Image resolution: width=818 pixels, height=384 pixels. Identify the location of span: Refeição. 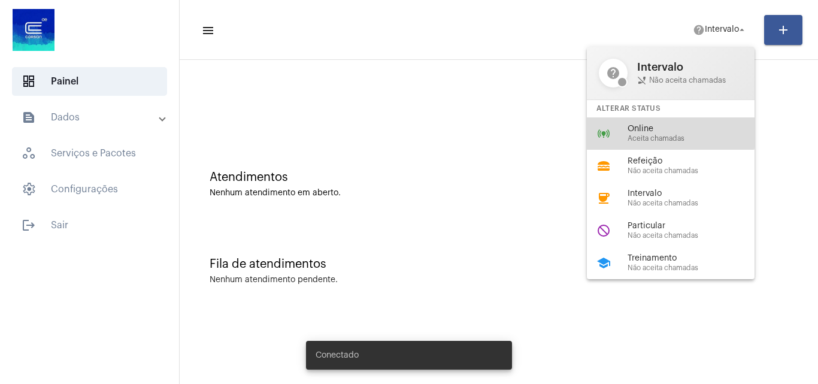
(696, 161).